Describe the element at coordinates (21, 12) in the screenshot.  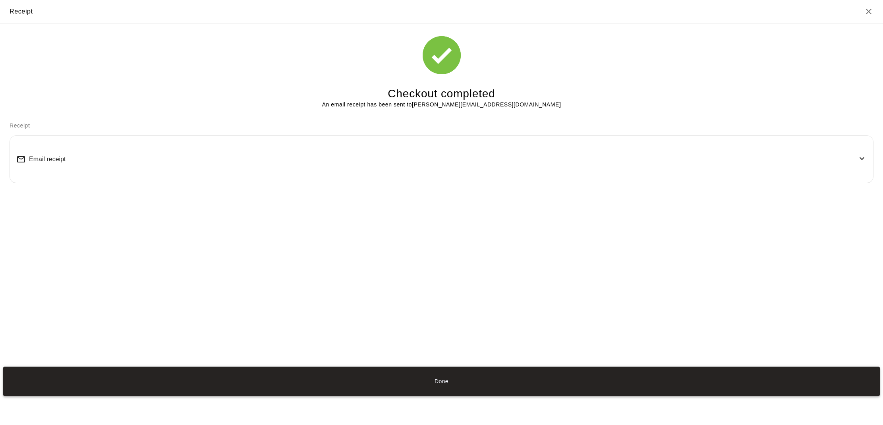
I see `div: Receipt` at that location.